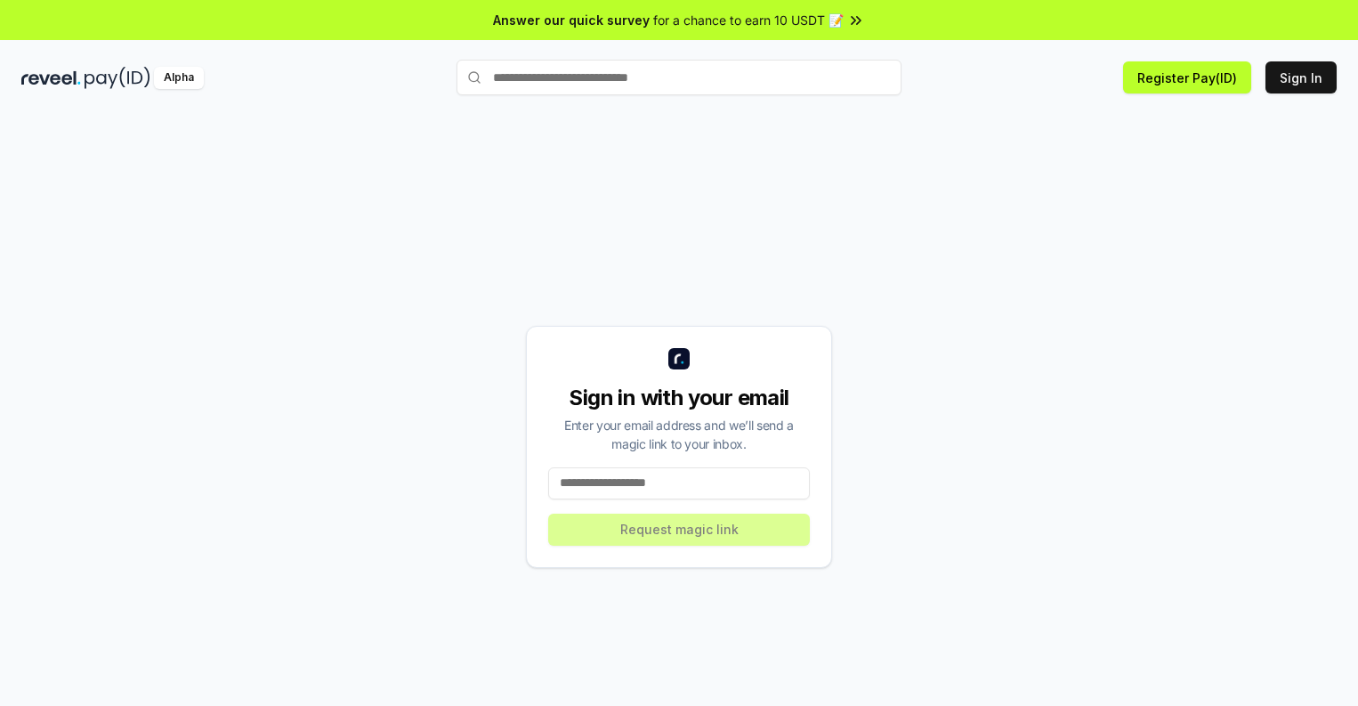 This screenshot has width=1358, height=706. I want to click on img: reveel_dark, so click(51, 77).